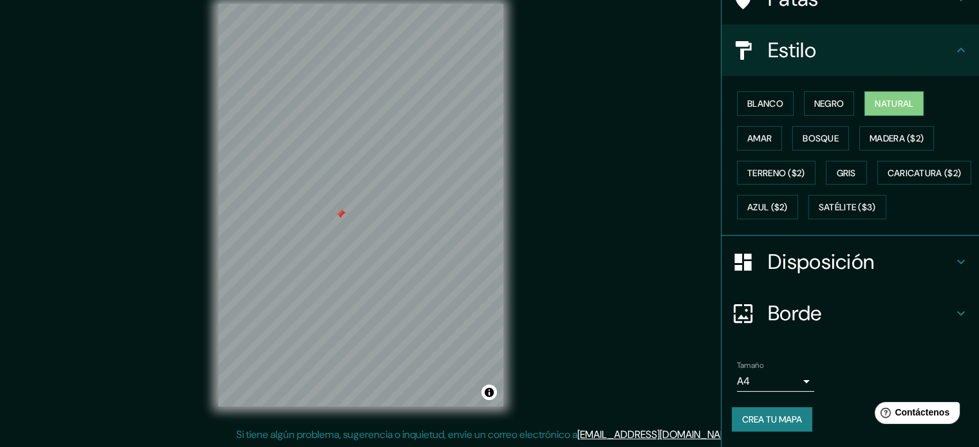  I want to click on font: Satélite ($3), so click(847, 208).